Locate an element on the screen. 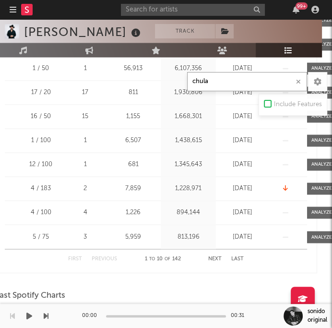 The image size is (332, 328). div: 1 / 50 is located at coordinates (41, 69).